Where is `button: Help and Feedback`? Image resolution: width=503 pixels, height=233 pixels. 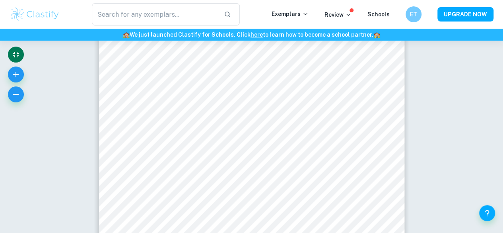 button: Help and Feedback is located at coordinates (487, 213).